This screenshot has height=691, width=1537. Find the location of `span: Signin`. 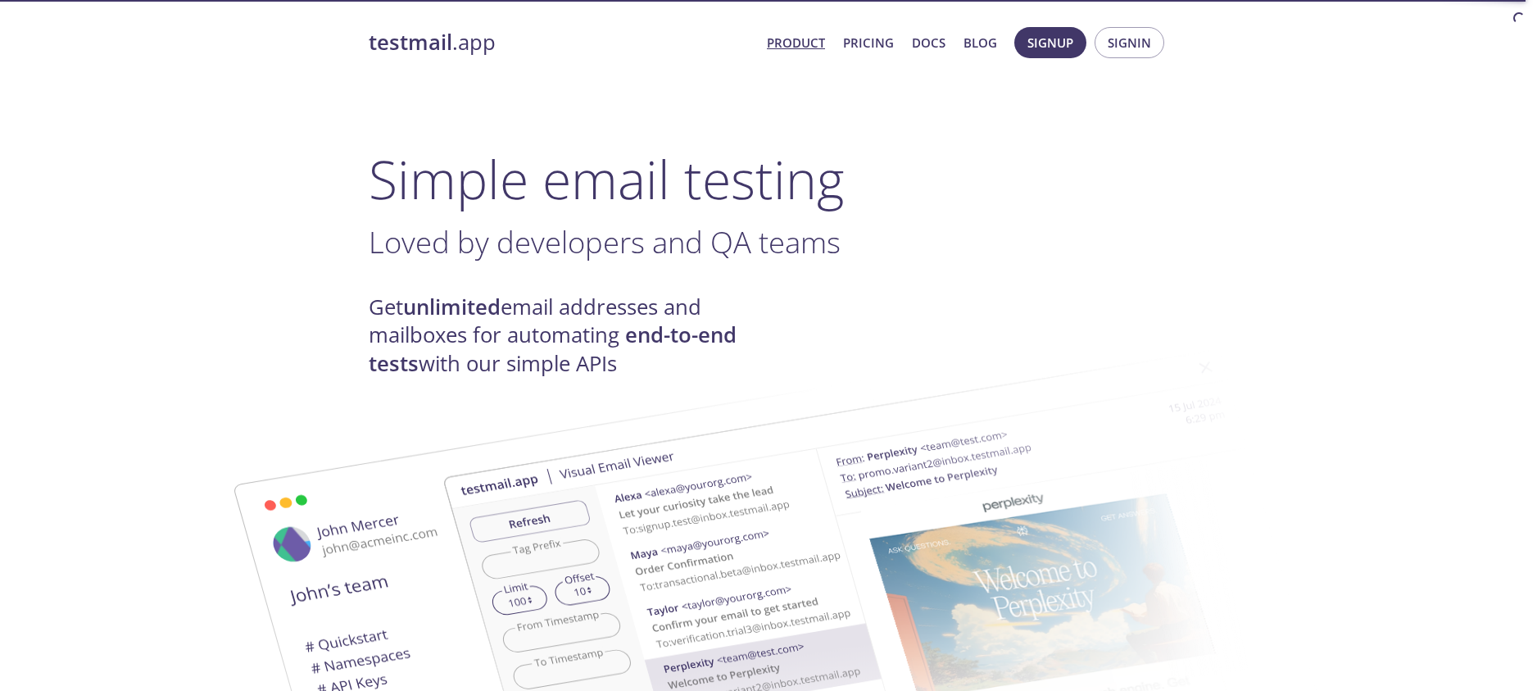

span: Signin is located at coordinates (1129, 43).